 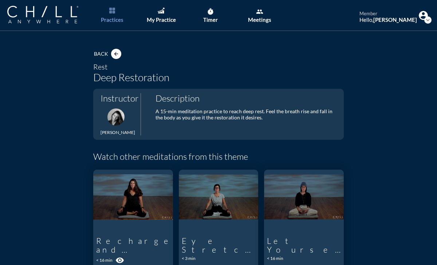 I want to click on img: Company Logo, so click(x=43, y=15).